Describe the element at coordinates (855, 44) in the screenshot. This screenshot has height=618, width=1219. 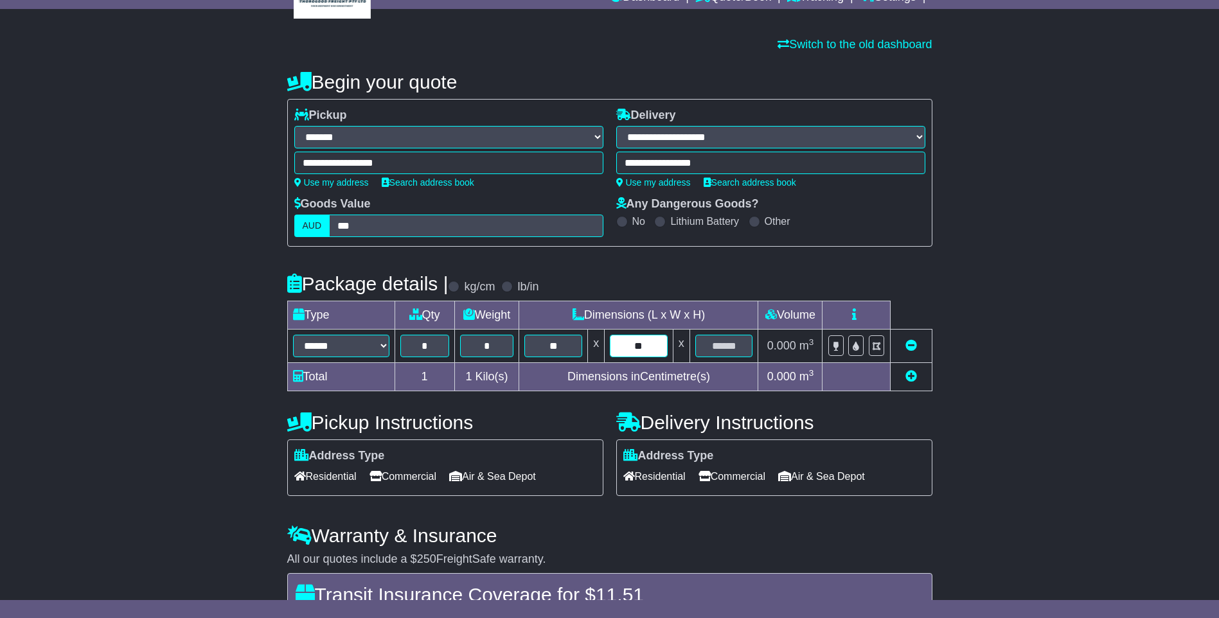
I see `a: Switch to the old dashboard` at that location.